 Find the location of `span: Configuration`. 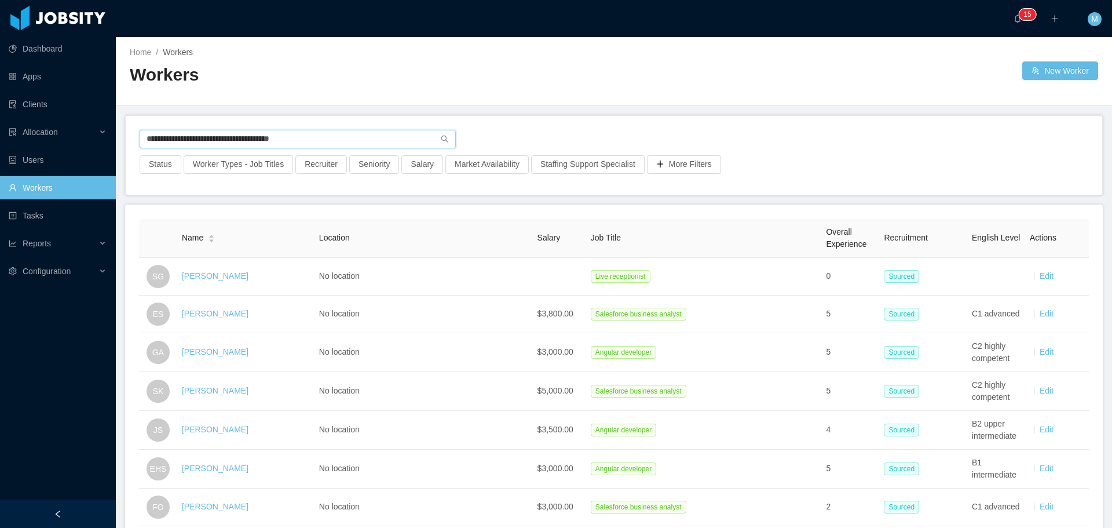

span: Configuration is located at coordinates (46, 271).